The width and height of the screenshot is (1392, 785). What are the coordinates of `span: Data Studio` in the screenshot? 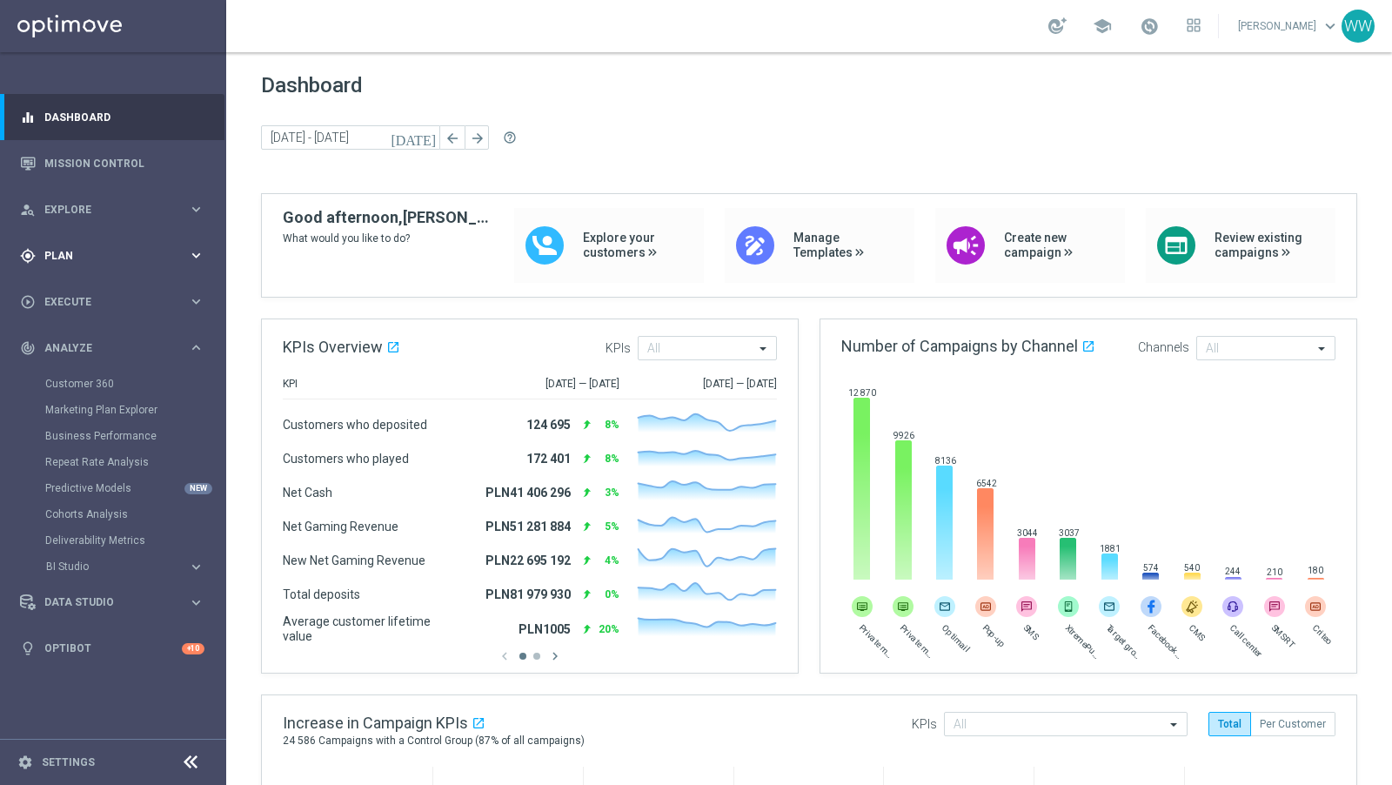 It's located at (116, 602).